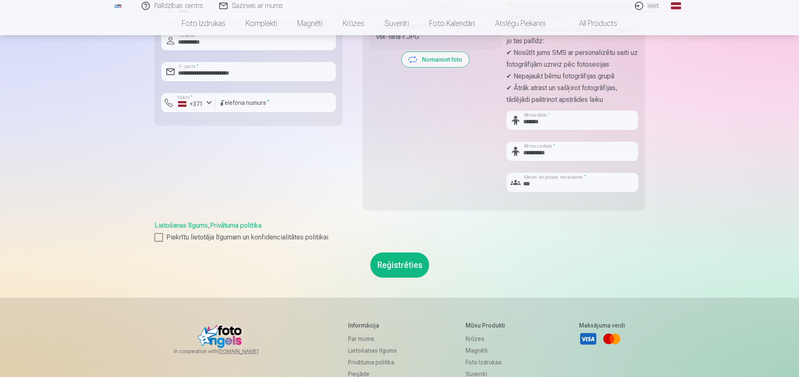 The height and width of the screenshot is (377, 799). Describe the element at coordinates (226, 352) in the screenshot. I see `span: In cooperation with` at that location.